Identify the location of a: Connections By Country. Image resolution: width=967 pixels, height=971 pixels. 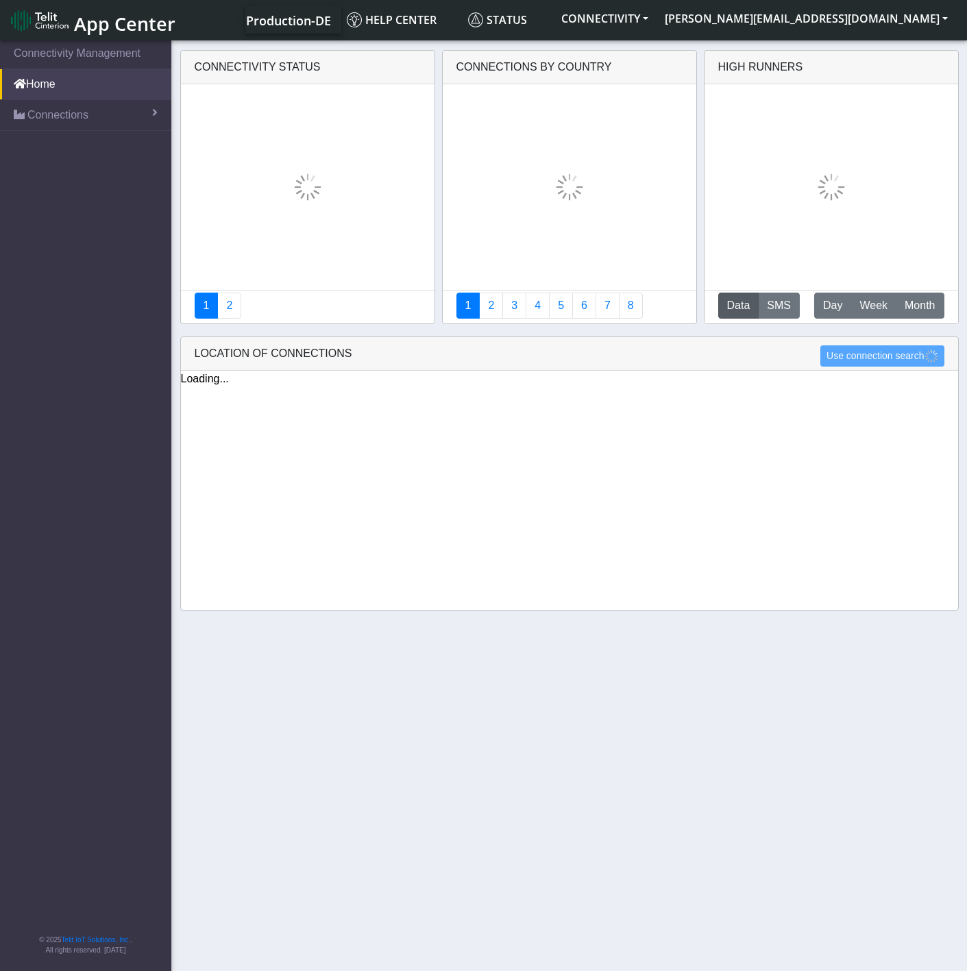
(468, 306).